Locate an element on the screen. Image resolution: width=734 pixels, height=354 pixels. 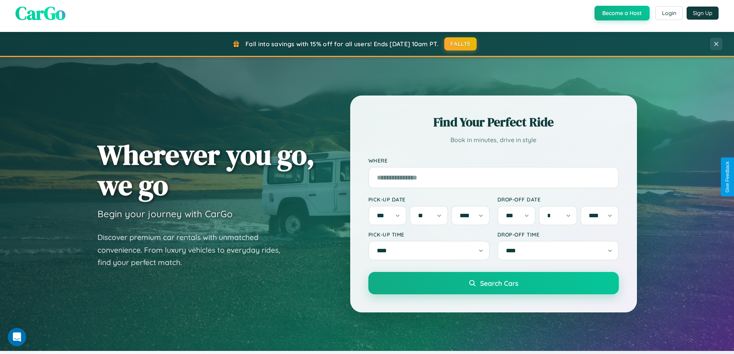
button: FALL15 is located at coordinates (460, 44).